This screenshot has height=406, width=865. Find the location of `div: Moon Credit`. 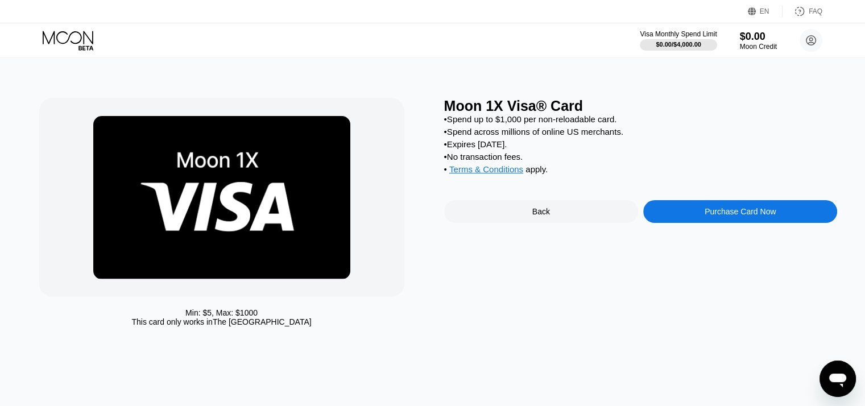

div: Moon Credit is located at coordinates (758, 47).